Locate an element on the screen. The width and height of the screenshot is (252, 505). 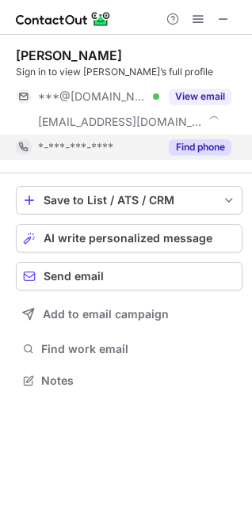
span: AI write personalized message is located at coordinates (127, 238).